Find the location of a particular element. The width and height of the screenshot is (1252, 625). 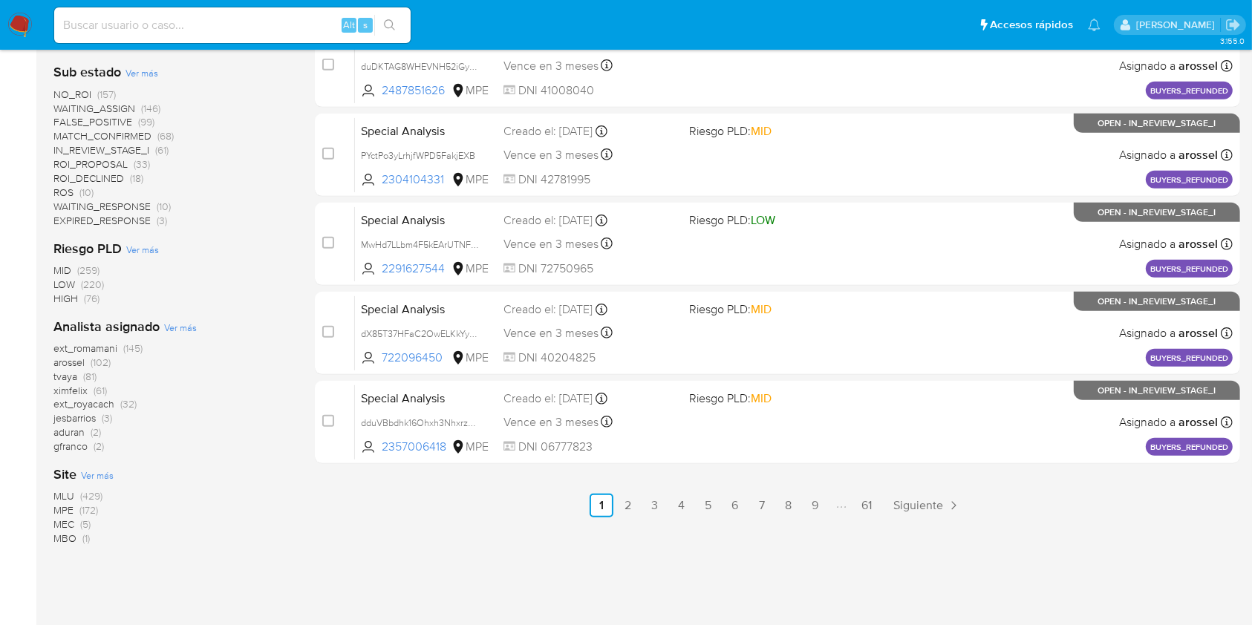

a: Salir is located at coordinates (1233, 25).